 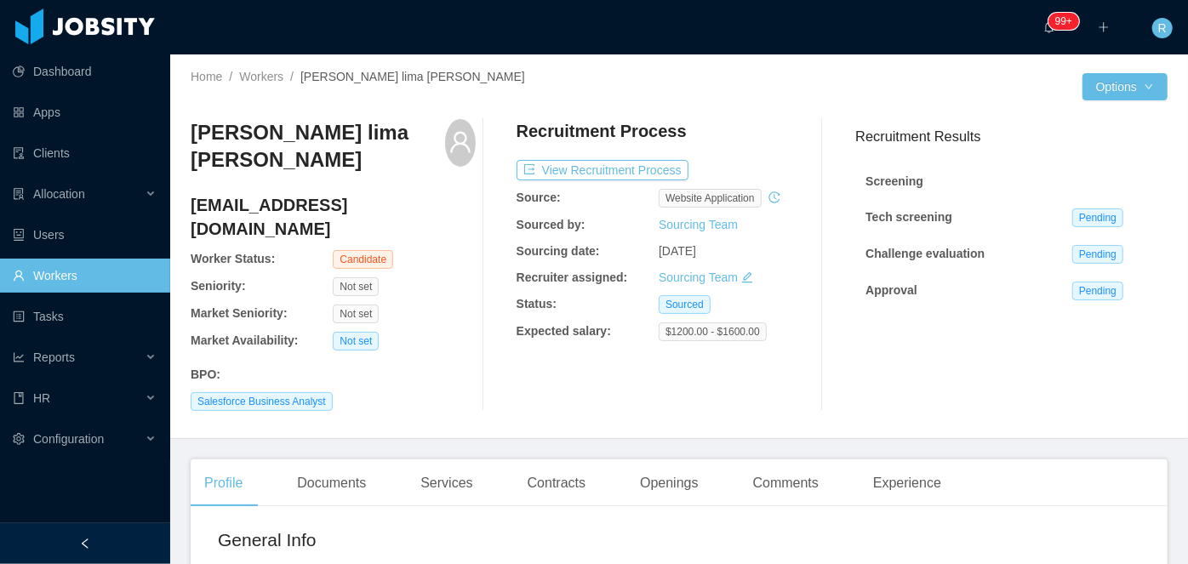 I want to click on span: Reports, so click(x=54, y=357).